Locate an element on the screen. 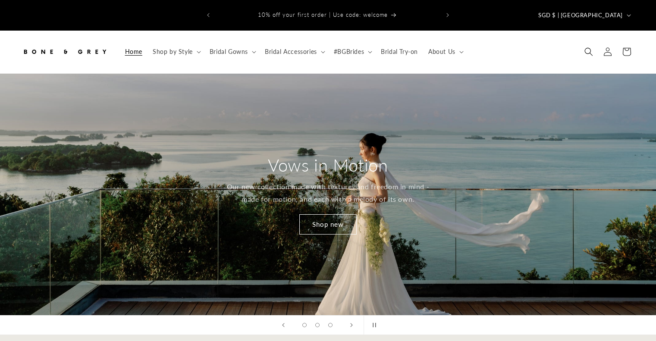 The height and width of the screenshot is (341, 656). span: #BGBrides is located at coordinates (349, 52).